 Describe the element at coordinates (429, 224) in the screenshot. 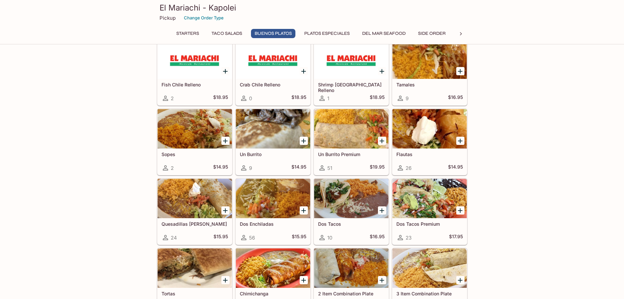

I see `h5: Dos Tacos Premium` at that location.